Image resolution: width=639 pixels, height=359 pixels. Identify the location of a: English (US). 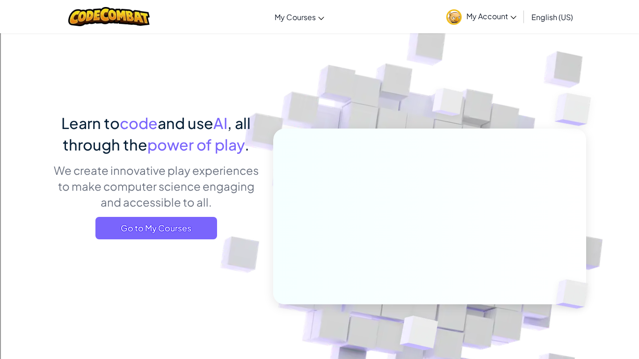
(552, 17).